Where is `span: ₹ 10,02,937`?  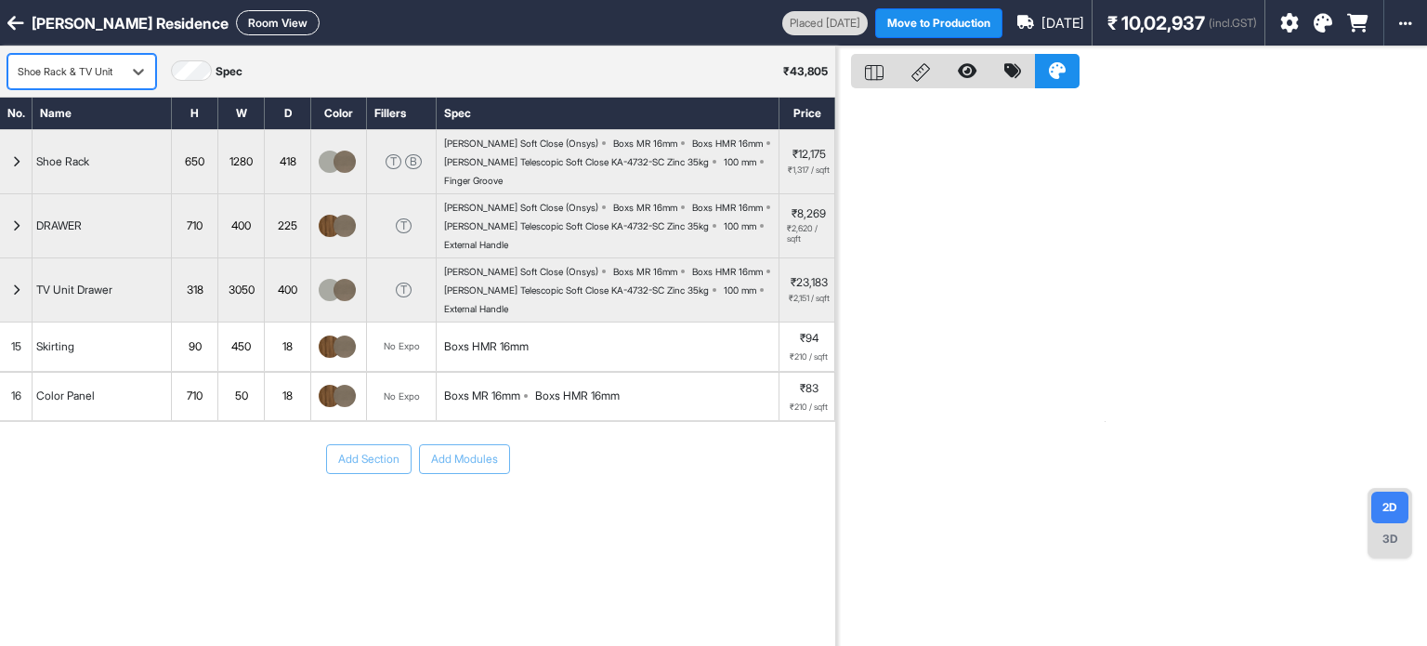 span: ₹ 10,02,937 is located at coordinates (1155, 23).